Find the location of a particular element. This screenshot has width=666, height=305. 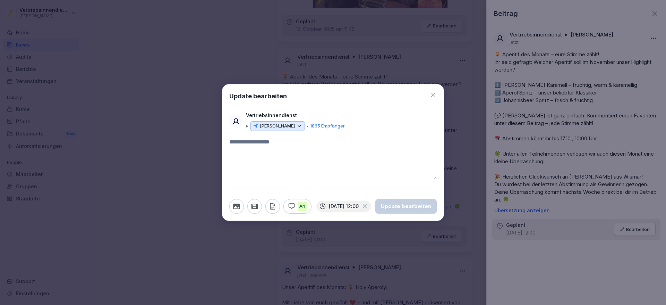

h1: Update bearbeiten is located at coordinates (258, 96).